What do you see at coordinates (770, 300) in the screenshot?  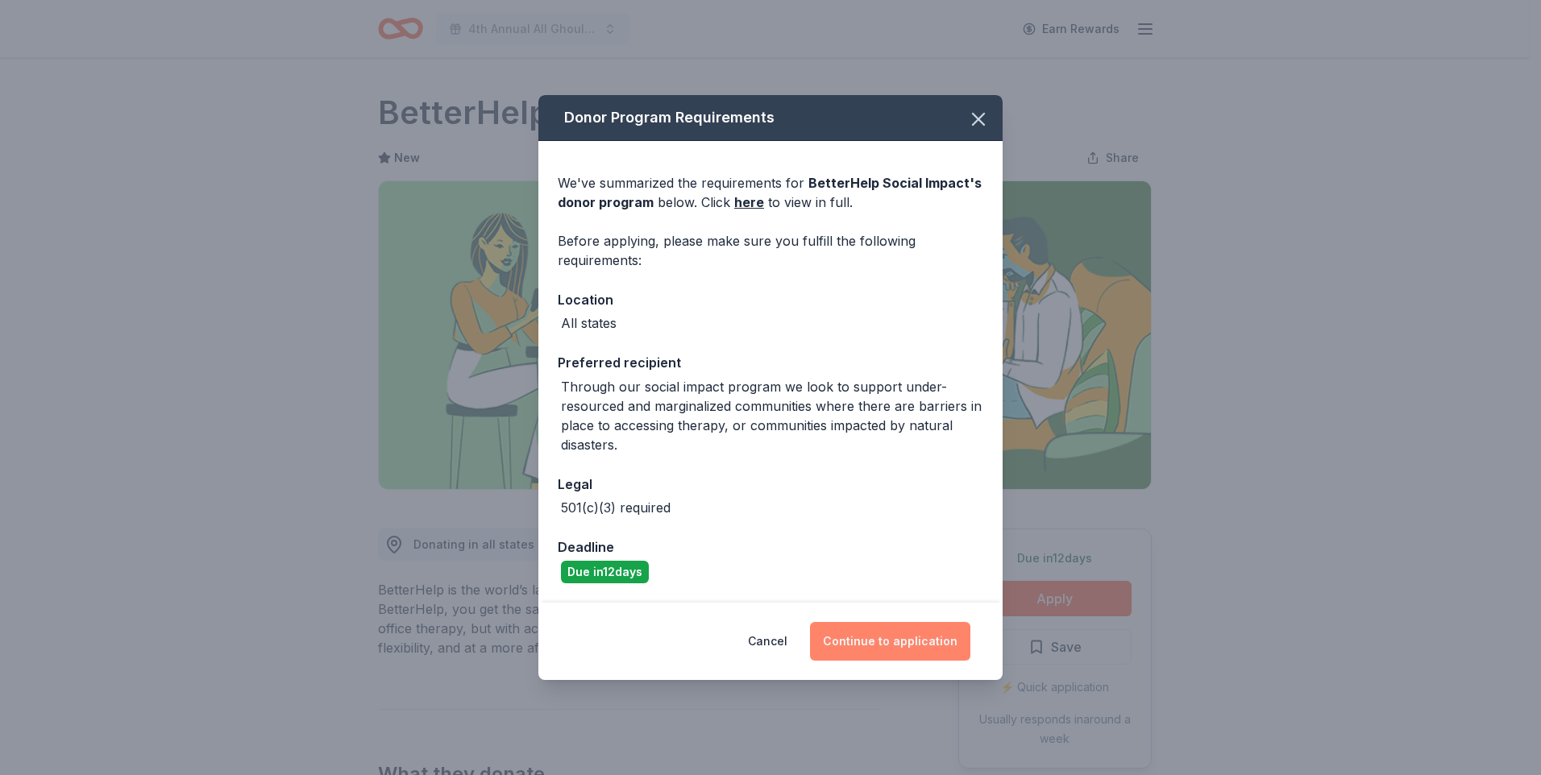 I see `div: Location` at bounding box center [770, 300].